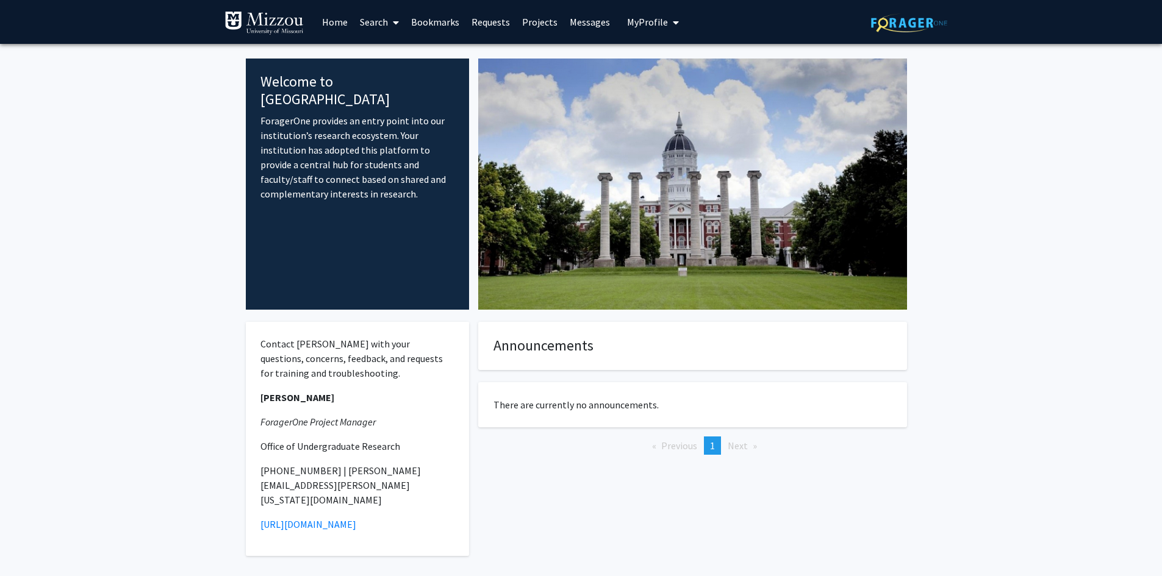  I want to click on img: ForagerOne Logo, so click(909, 23).